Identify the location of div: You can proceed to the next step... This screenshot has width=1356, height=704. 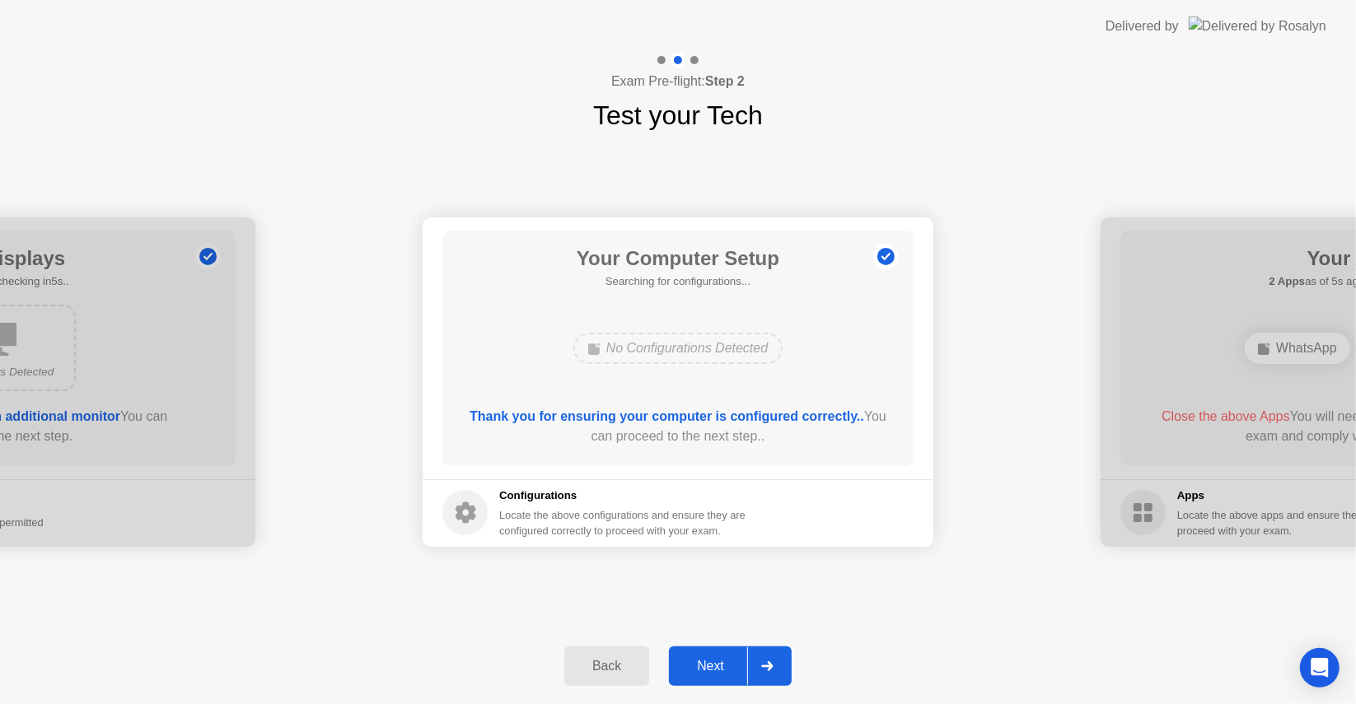
(678, 427).